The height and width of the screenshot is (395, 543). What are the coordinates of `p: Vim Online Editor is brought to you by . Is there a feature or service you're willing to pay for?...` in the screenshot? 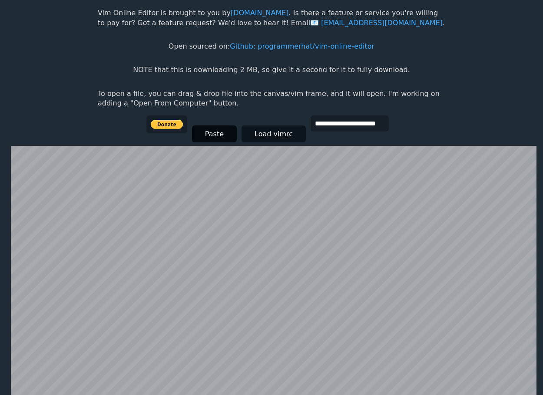 It's located at (271, 18).